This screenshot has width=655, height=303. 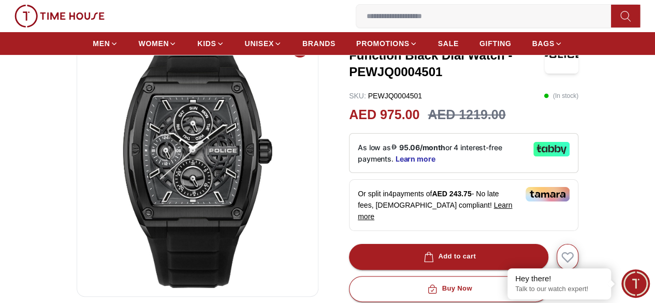 I want to click on h3: POLICE CREED Men's Multi Function Black Dial Watch - PEWJQ0004501, so click(x=447, y=55).